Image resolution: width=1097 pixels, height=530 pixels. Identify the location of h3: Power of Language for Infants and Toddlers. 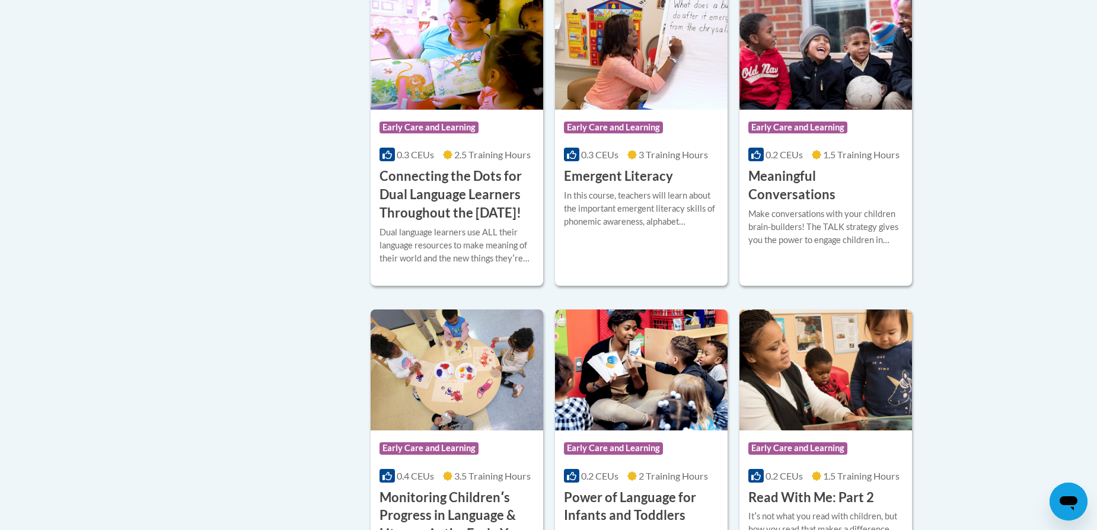
(641, 507).